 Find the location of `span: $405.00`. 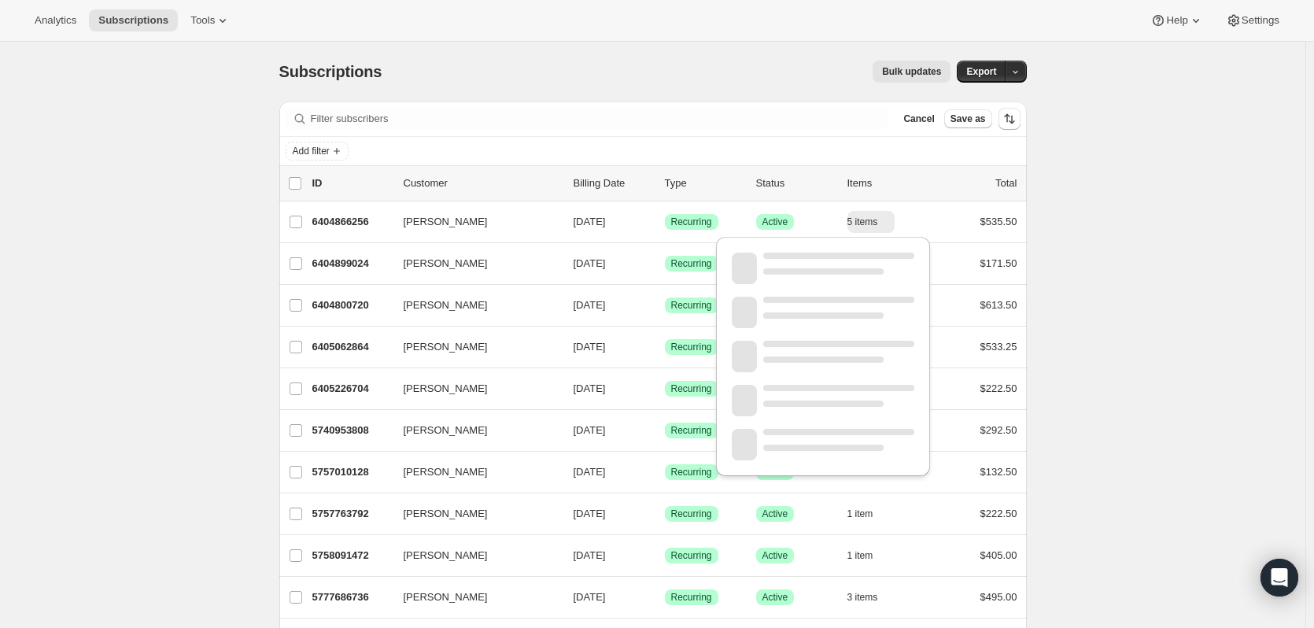

span: $405.00 is located at coordinates (999, 555).